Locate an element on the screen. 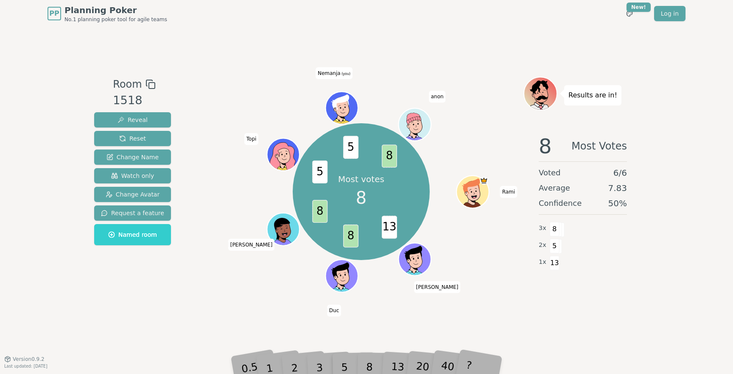  span: No.1 planning poker tool for agile teams is located at coordinates (116, 20).